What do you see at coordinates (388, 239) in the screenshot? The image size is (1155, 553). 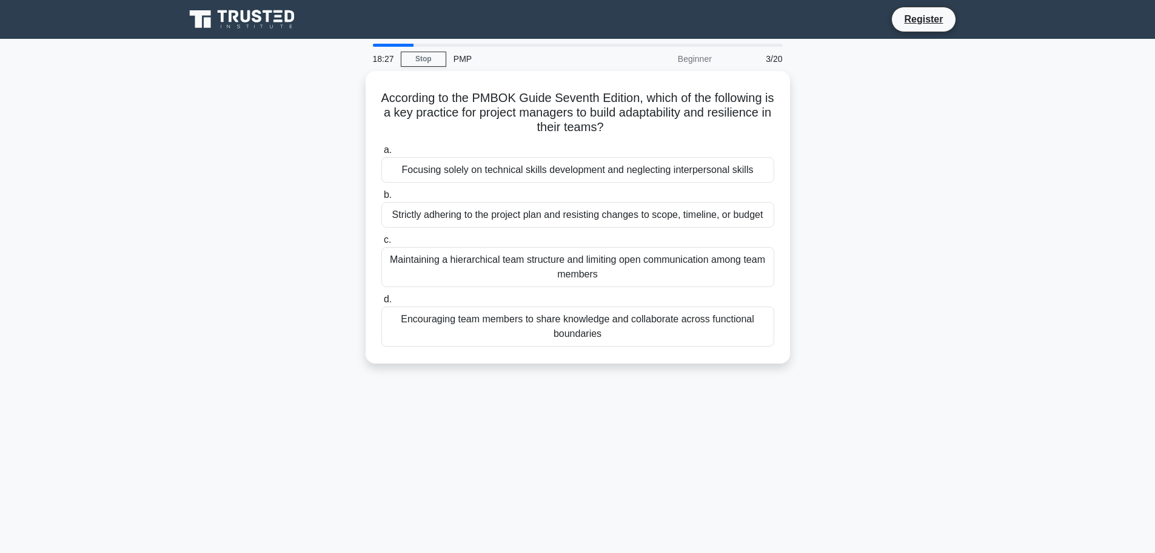 I see `span: c.` at bounding box center [388, 239].